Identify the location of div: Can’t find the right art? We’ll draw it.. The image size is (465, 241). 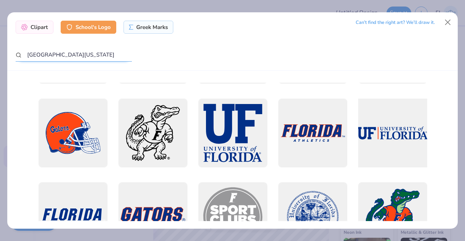
(395, 23).